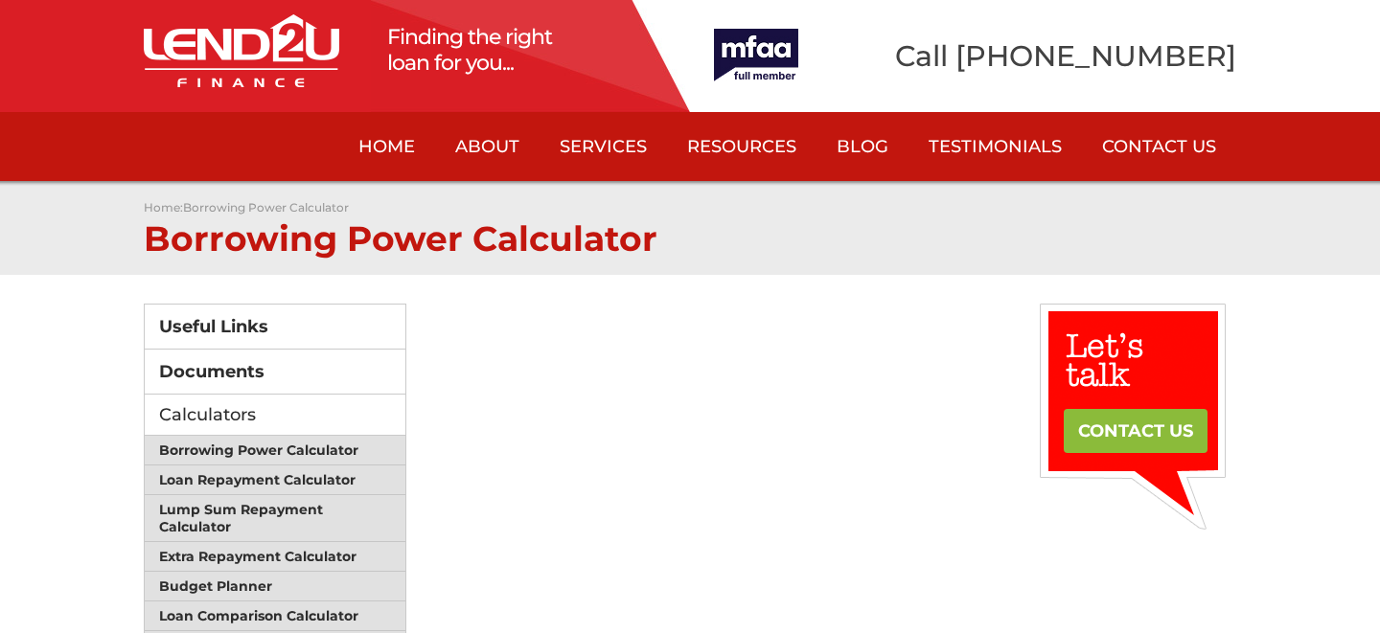  I want to click on a: Services, so click(603, 147).